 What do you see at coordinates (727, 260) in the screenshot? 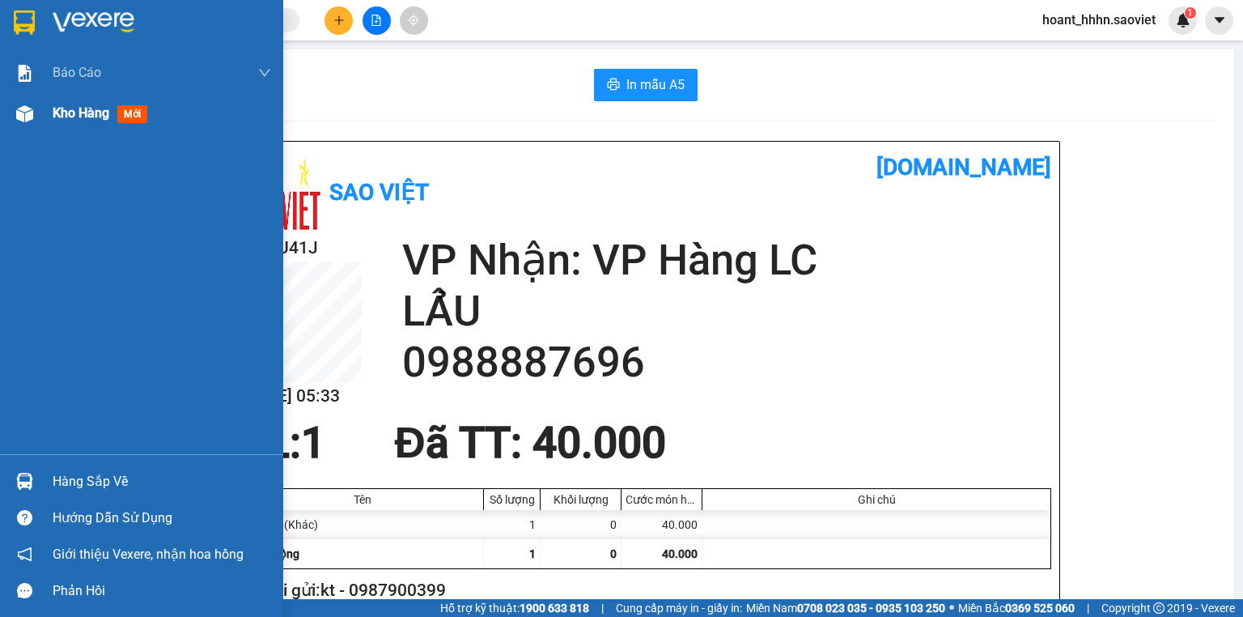
I see `h2: VP Nhận: VP Hàng LC` at bounding box center [727, 260].